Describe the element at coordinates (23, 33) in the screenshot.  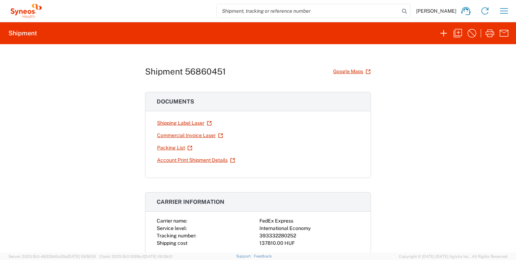
I see `h2: Shipment` at that location.